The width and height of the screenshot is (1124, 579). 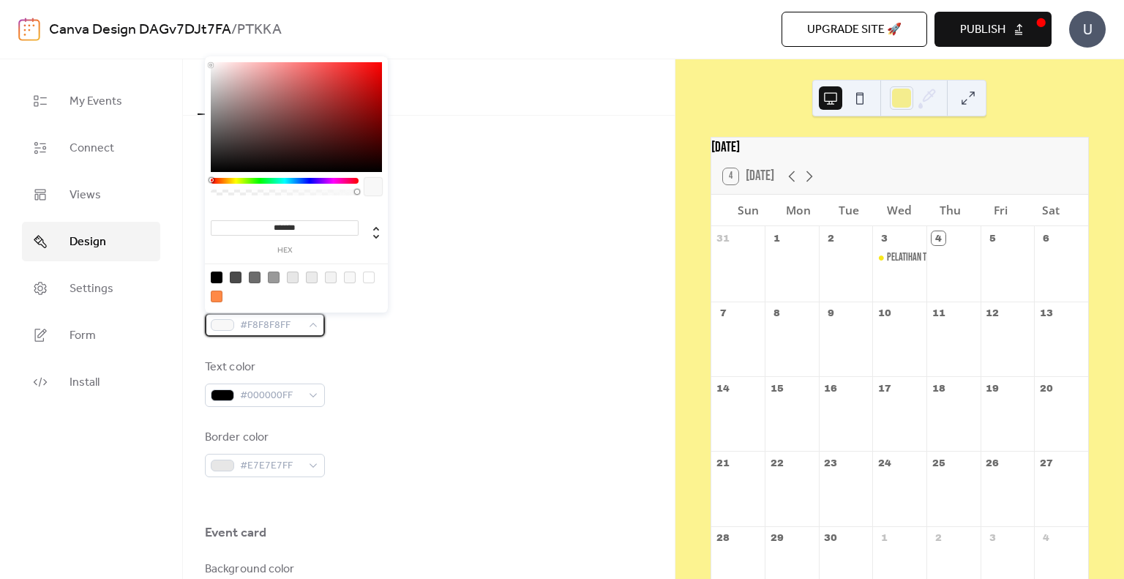 I want to click on div: Tue, so click(x=849, y=210).